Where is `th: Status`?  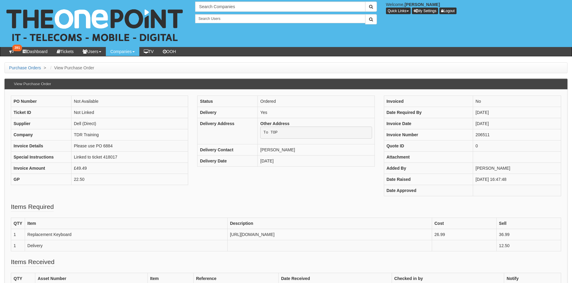 th: Status is located at coordinates (228, 101).